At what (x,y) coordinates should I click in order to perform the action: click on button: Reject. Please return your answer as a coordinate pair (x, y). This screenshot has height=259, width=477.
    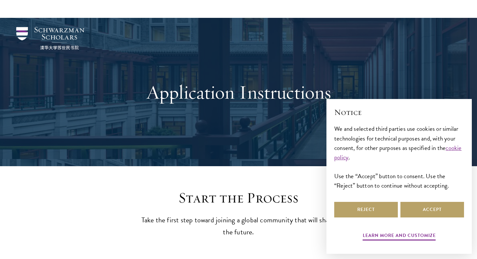
    Looking at the image, I should click on (366, 210).